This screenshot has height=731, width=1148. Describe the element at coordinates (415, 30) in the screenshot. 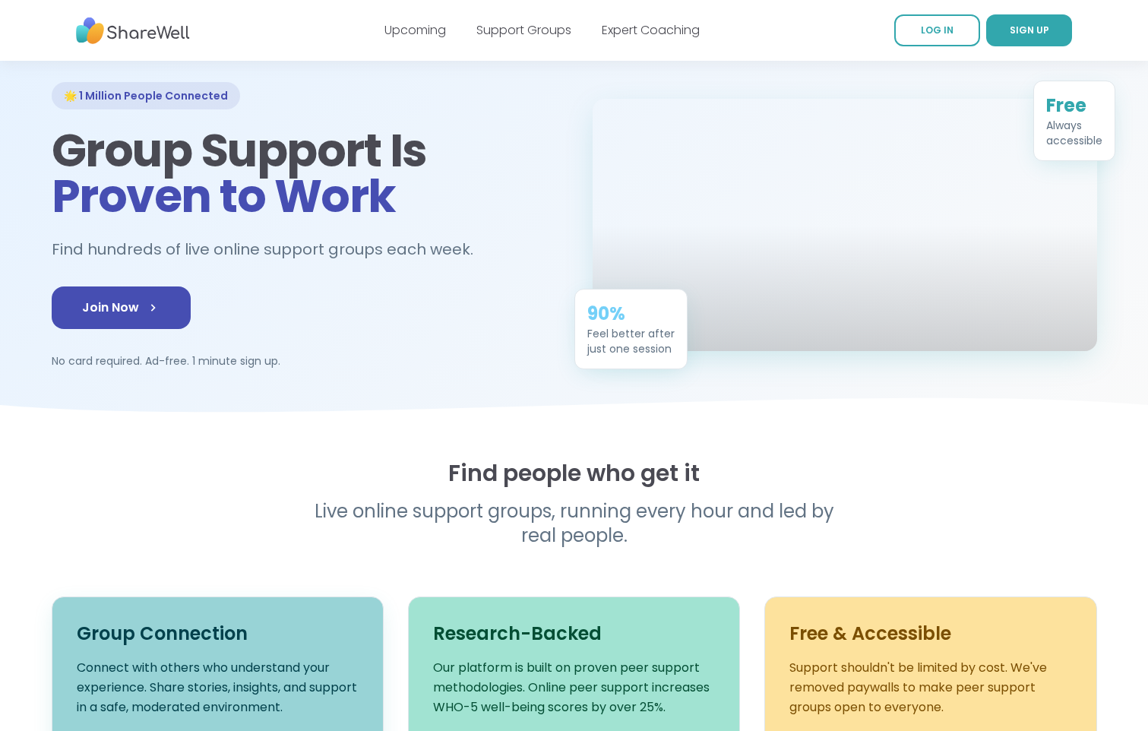

I see `a: Upcoming` at that location.